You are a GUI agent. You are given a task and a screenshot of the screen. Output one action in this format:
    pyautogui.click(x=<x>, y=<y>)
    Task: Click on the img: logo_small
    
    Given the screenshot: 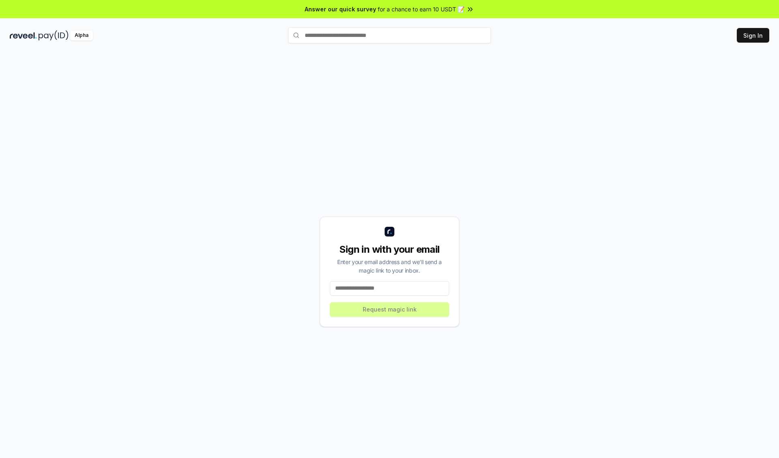 What is the action you would take?
    pyautogui.click(x=390, y=232)
    